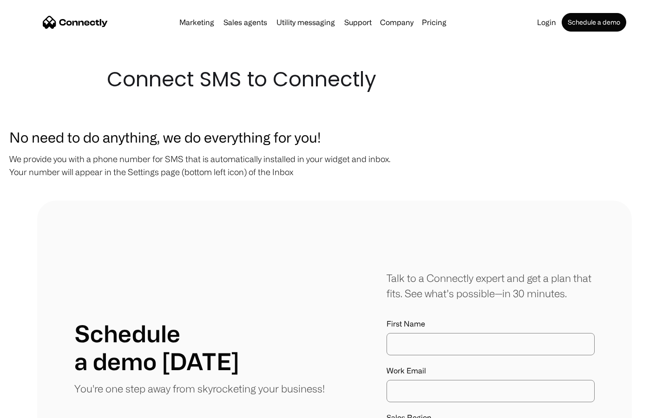  I want to click on a: Schedule a demo, so click(594, 22).